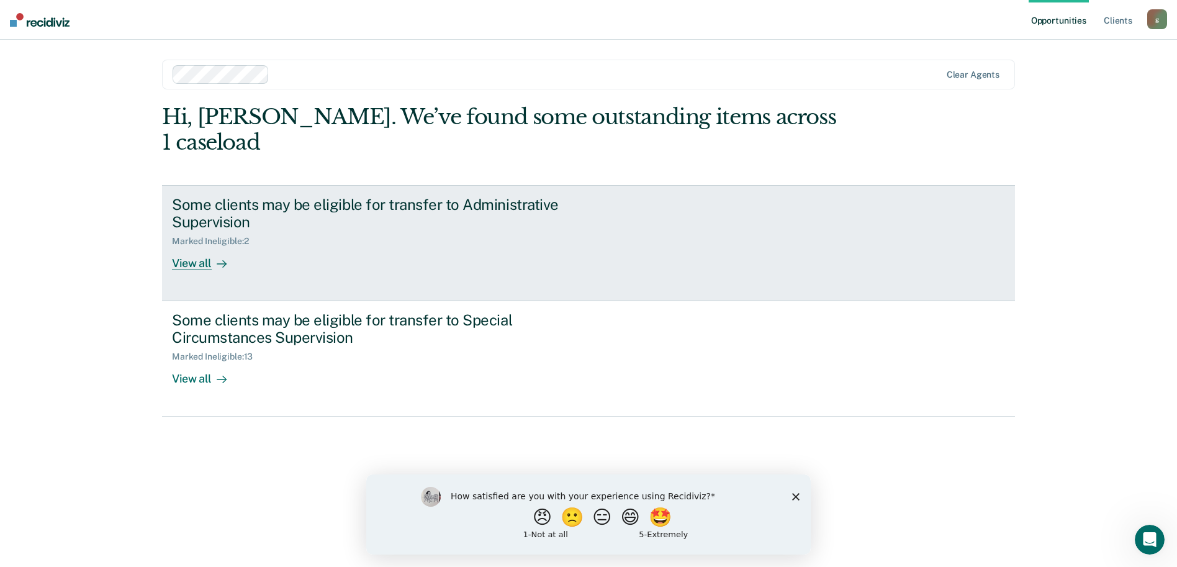  I want to click on div: How satisfied are you with your experience using Recidiviz?, so click(228, 22).